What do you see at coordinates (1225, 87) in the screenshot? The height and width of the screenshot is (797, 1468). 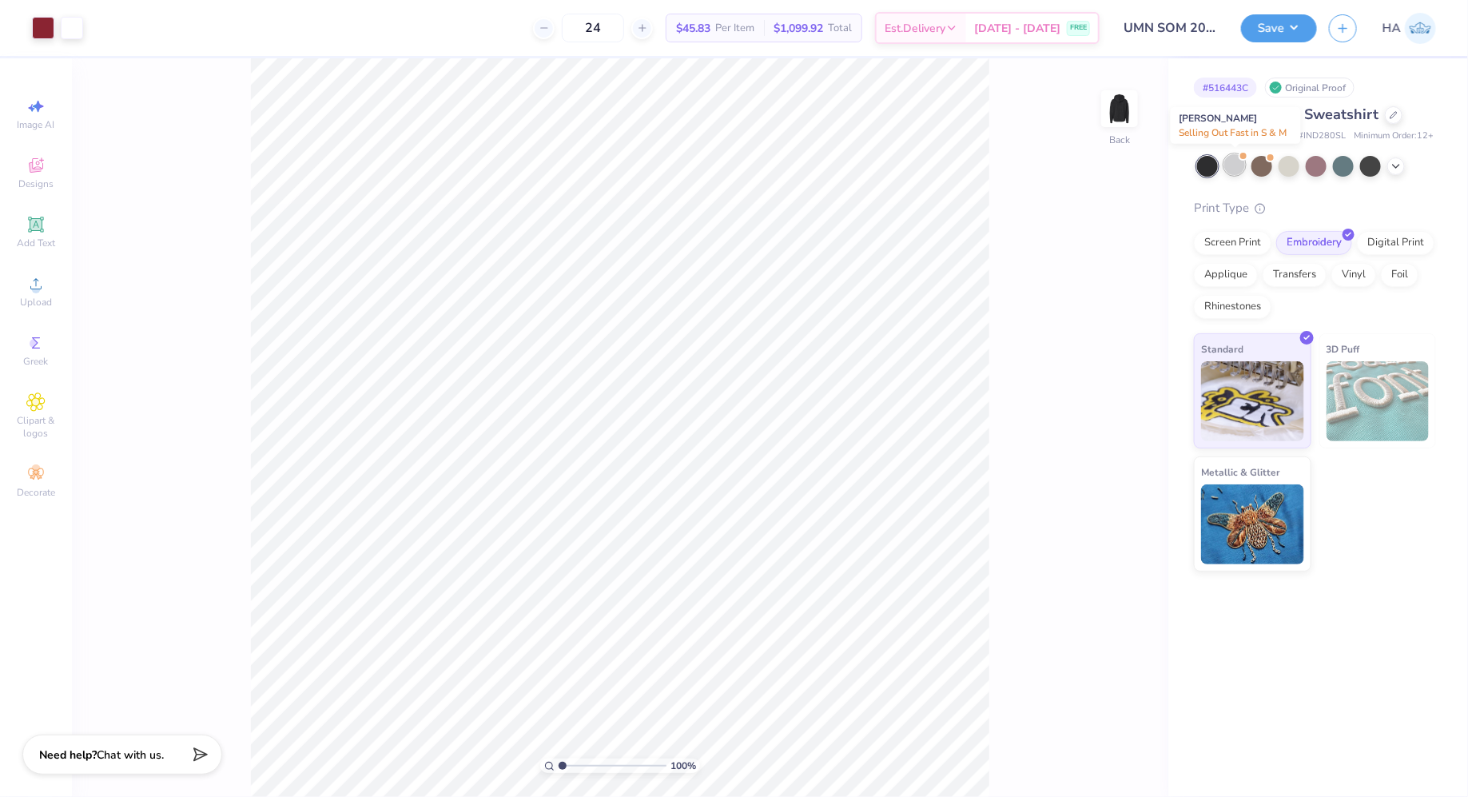 I see `div: # 516443C` at bounding box center [1225, 87].